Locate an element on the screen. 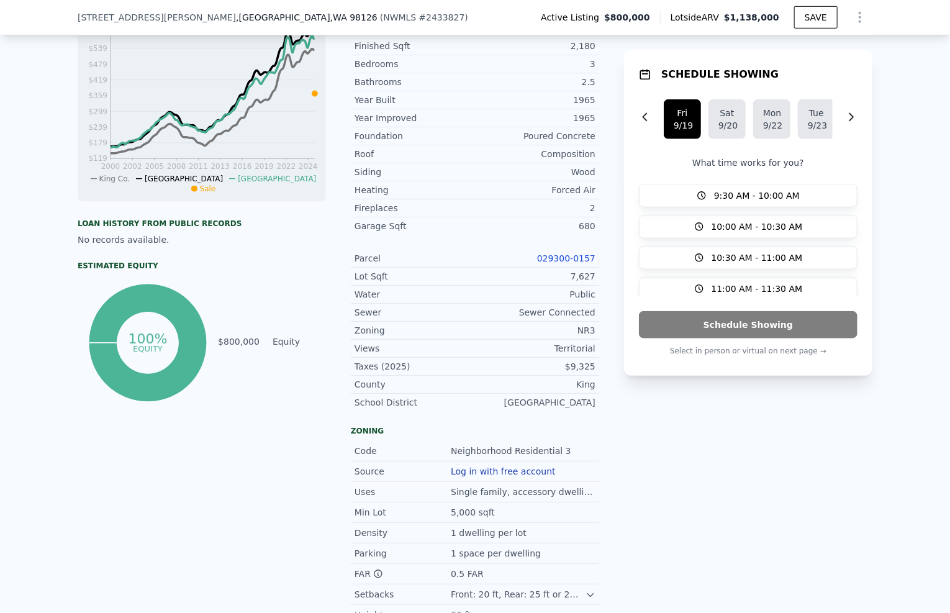 The width and height of the screenshot is (950, 613). div: Siding is located at coordinates (415, 172).